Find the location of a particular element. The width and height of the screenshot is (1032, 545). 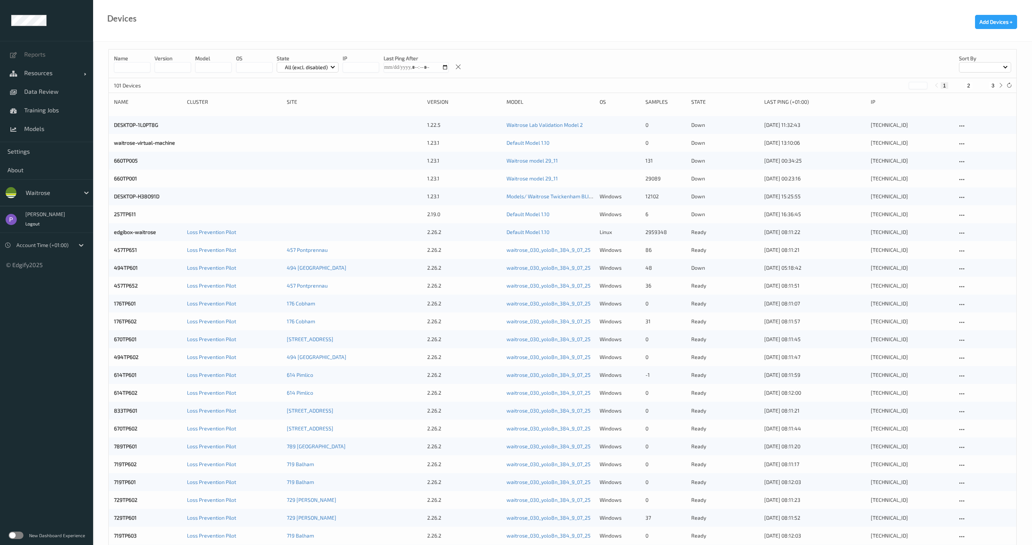

div: State is located at coordinates (725, 102).